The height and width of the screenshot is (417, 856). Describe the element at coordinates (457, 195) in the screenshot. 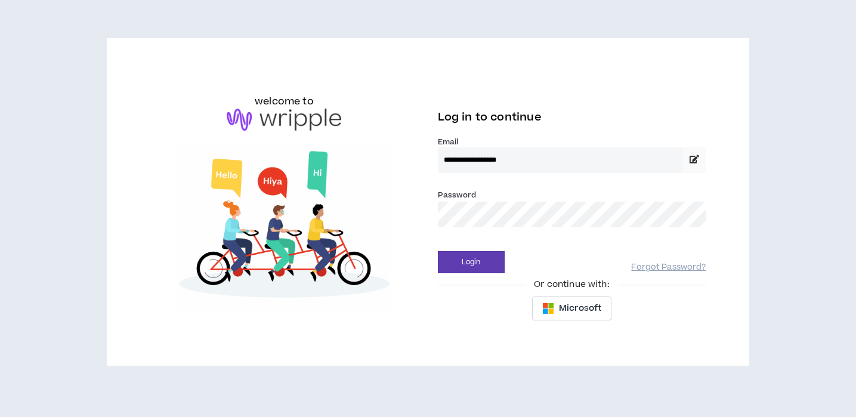

I see `label: Password` at that location.